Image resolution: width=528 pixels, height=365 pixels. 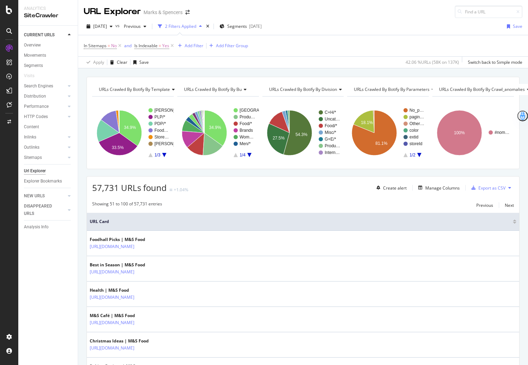 I want to click on text: 1/4, so click(x=242, y=155).